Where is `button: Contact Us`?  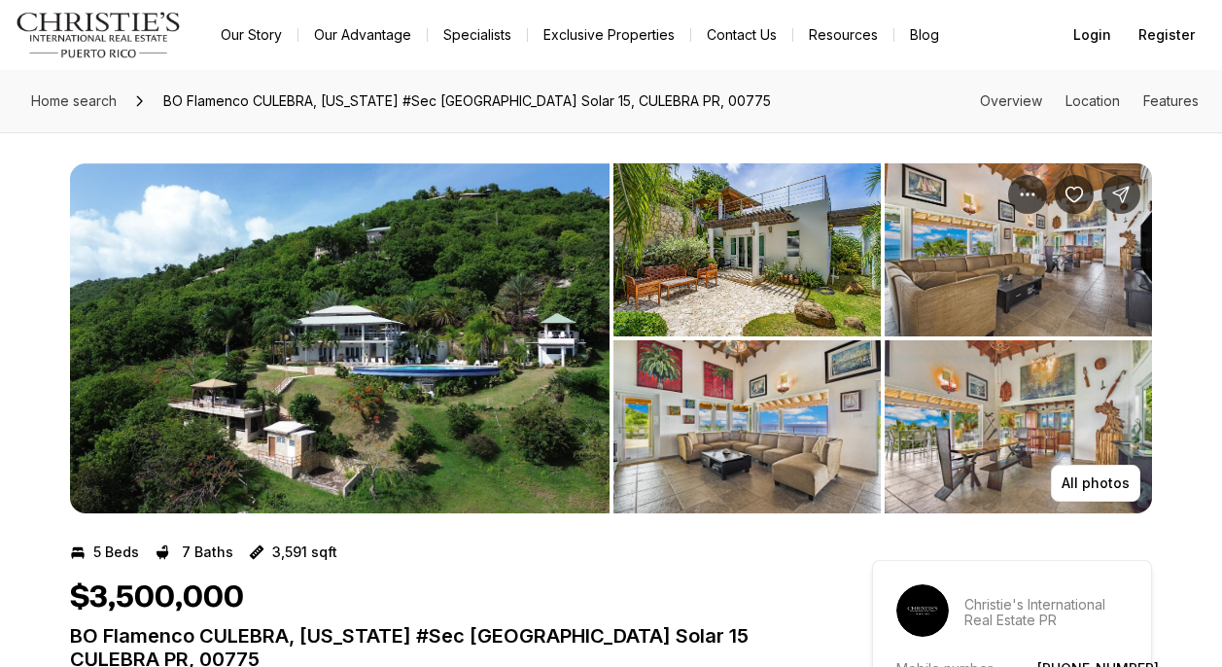 button: Contact Us is located at coordinates (742, 35).